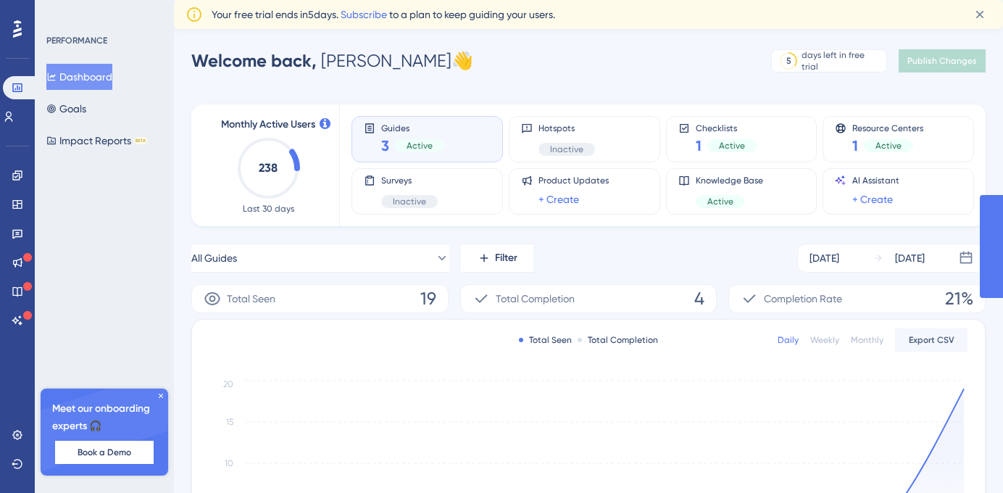 This screenshot has width=1003, height=493. Describe the element at coordinates (876, 181) in the screenshot. I see `span: AI Assistant` at that location.